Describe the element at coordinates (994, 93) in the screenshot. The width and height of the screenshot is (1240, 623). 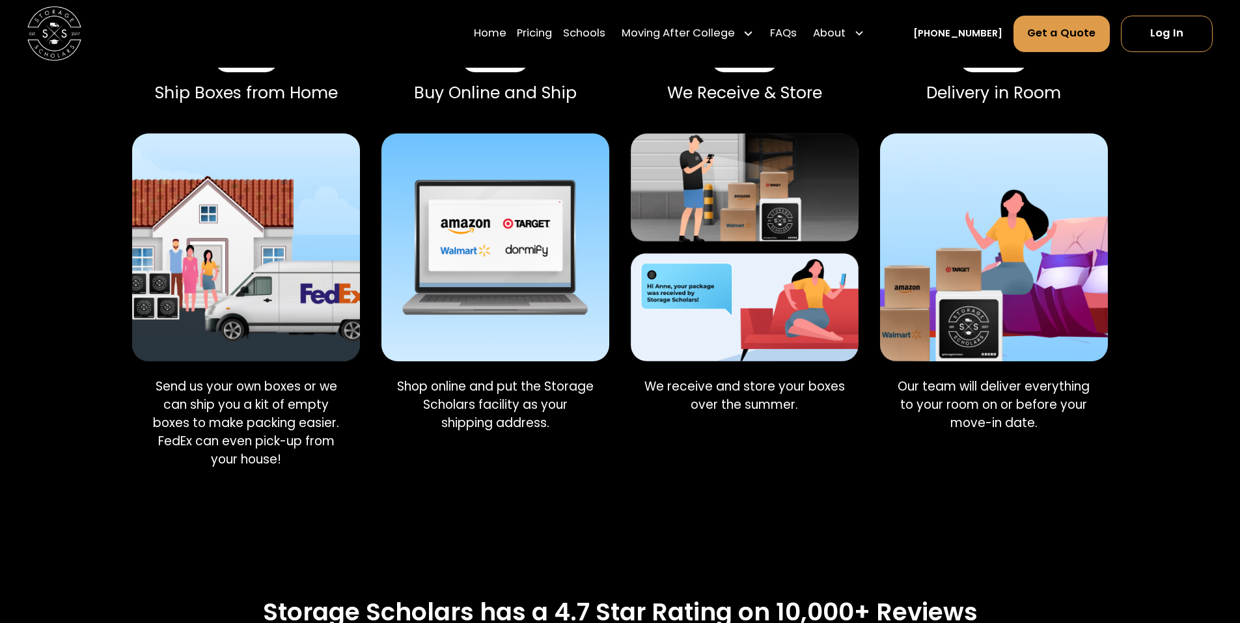
I see `div: Delivery in Room` at that location.